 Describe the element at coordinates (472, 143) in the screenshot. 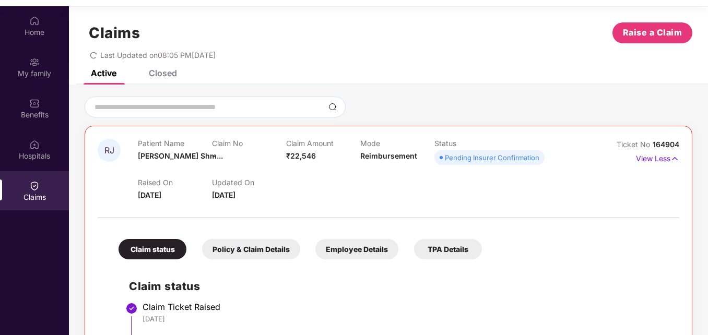

I see `p: Status` at that location.